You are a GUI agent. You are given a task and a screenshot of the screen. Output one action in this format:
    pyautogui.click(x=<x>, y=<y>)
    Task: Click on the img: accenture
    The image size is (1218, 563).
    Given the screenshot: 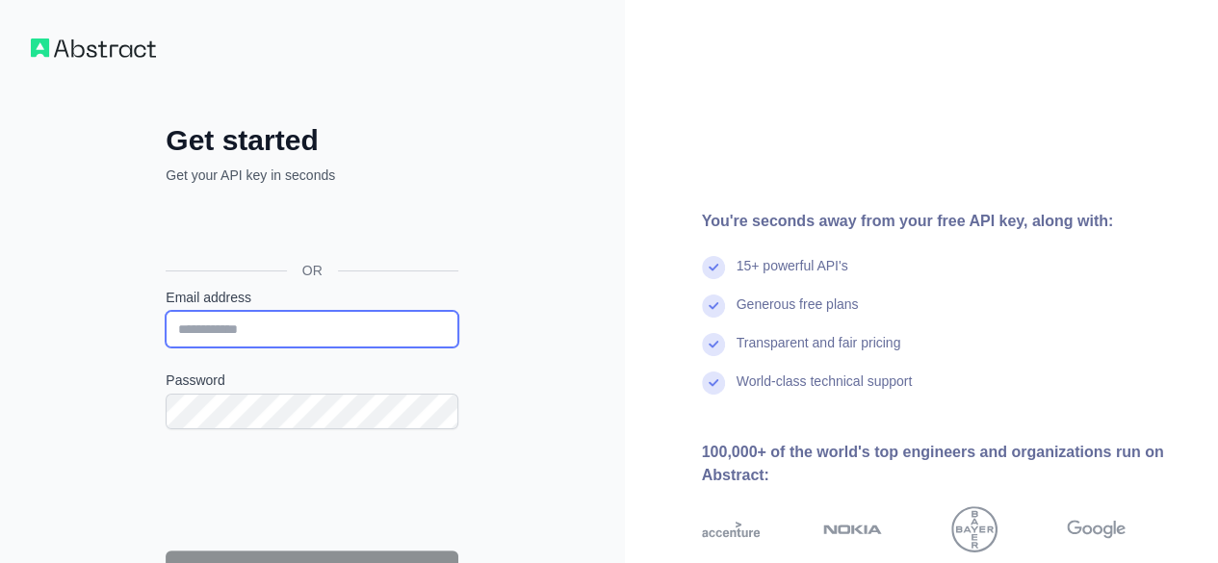 What is the action you would take?
    pyautogui.click(x=731, y=530)
    